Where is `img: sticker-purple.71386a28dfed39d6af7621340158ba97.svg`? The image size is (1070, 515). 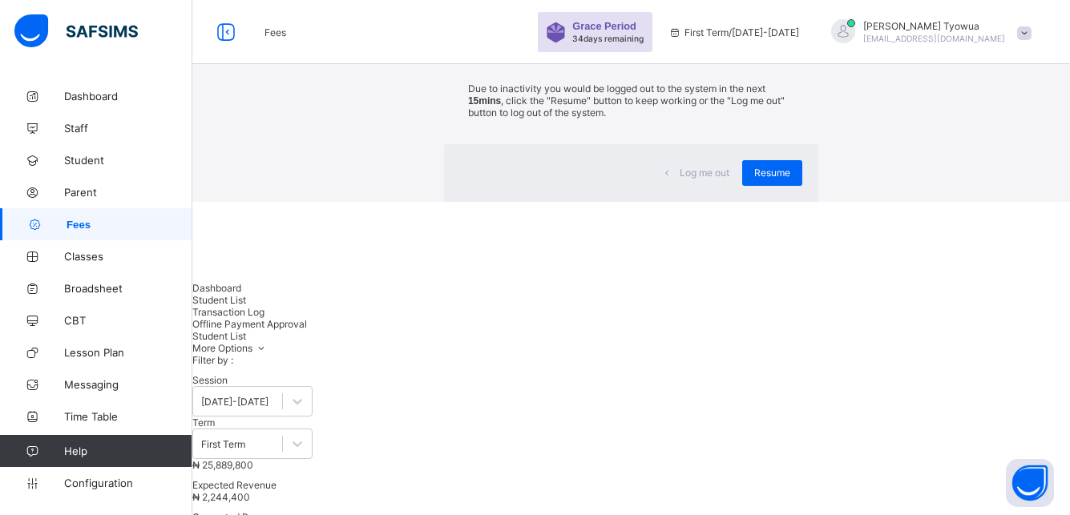 img: sticker-purple.71386a28dfed39d6af7621340158ba97.svg is located at coordinates (555, 32).